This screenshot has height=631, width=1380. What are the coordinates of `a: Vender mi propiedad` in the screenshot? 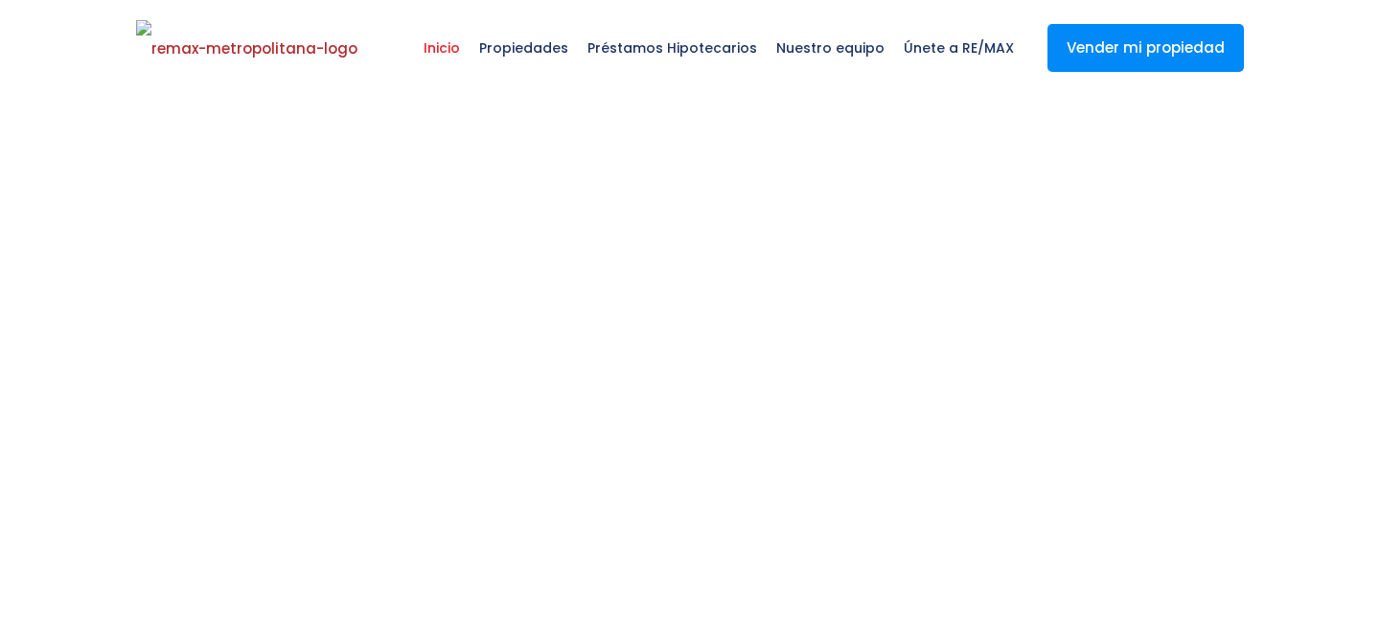 It's located at (1146, 48).